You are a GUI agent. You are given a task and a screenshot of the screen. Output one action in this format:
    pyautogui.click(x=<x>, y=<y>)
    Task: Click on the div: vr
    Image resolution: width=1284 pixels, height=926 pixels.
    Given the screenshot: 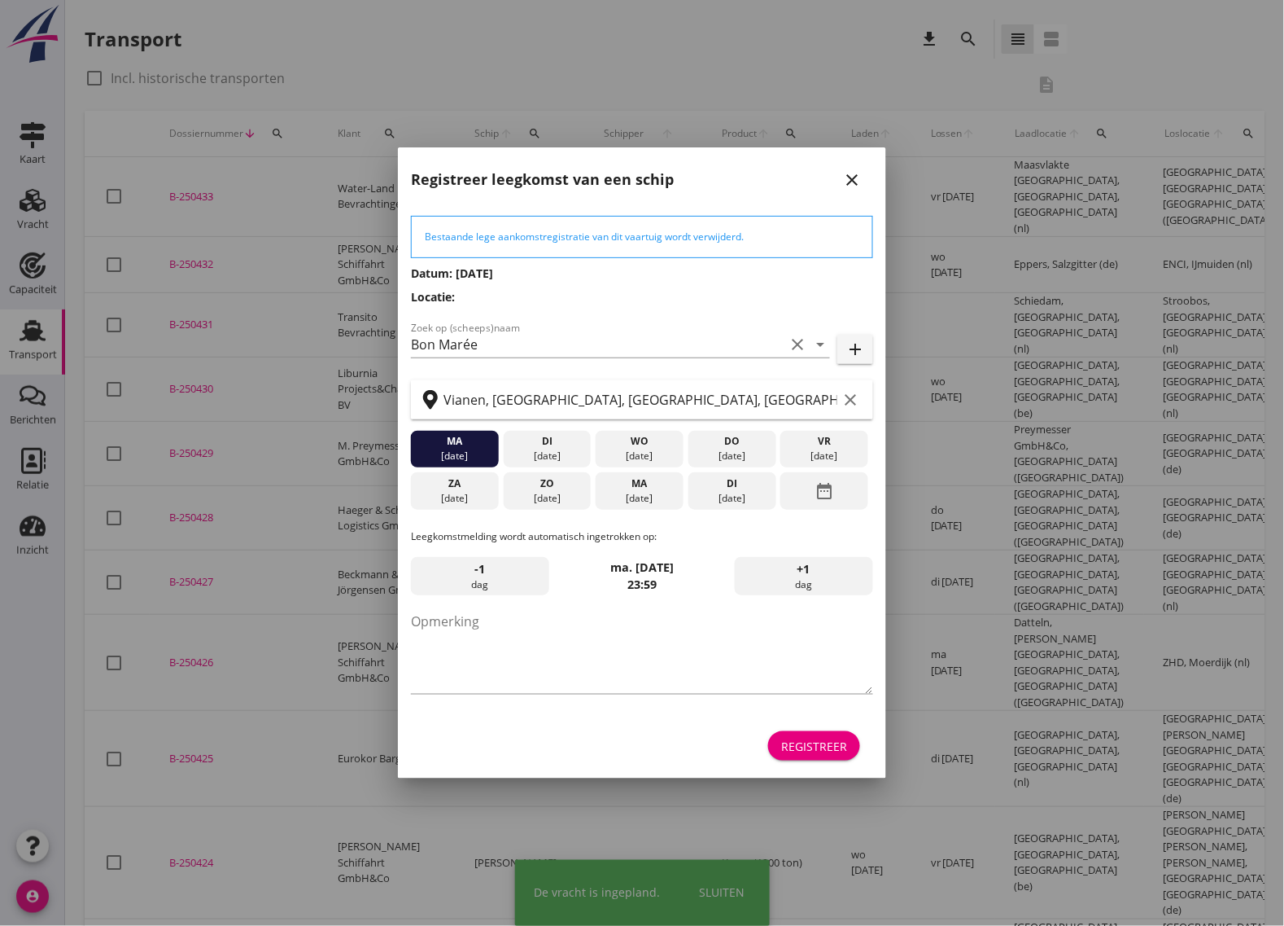 What is the action you would take?
    pyautogui.click(x=825, y=441)
    